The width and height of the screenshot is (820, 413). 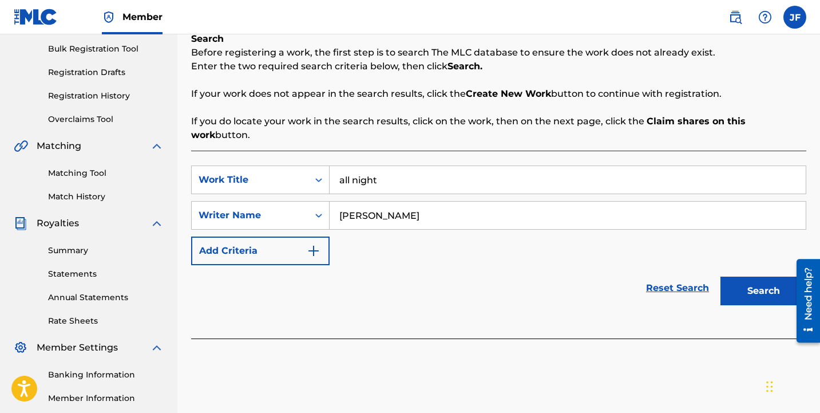 What do you see at coordinates (678, 288) in the screenshot?
I see `a: Reset Search` at bounding box center [678, 288].